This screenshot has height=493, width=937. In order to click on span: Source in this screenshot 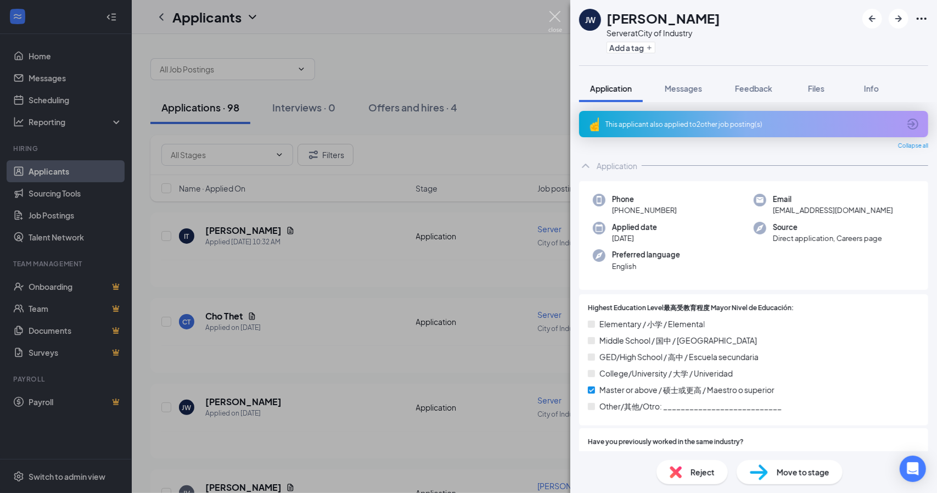, I will do `click(827, 227)`.